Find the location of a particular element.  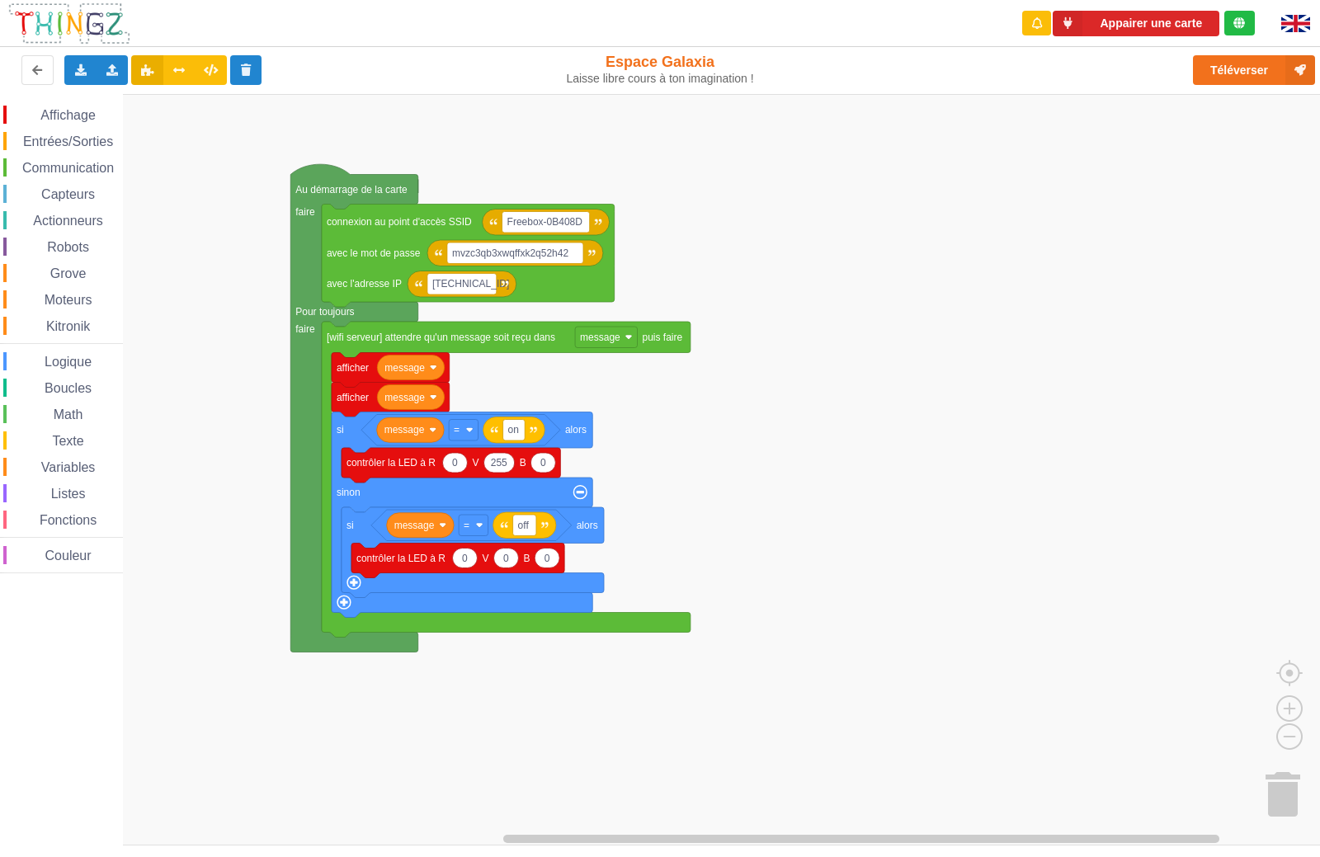

img: gb.png is located at coordinates (1295, 23).